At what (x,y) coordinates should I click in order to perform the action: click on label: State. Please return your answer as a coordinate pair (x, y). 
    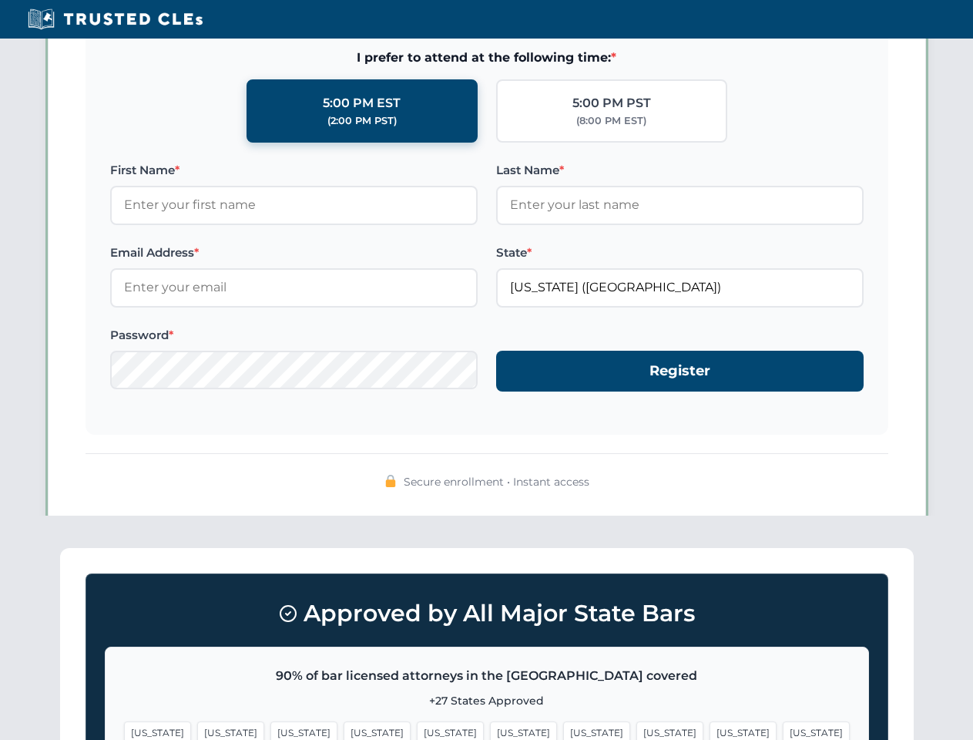
    Looking at the image, I should click on (679, 253).